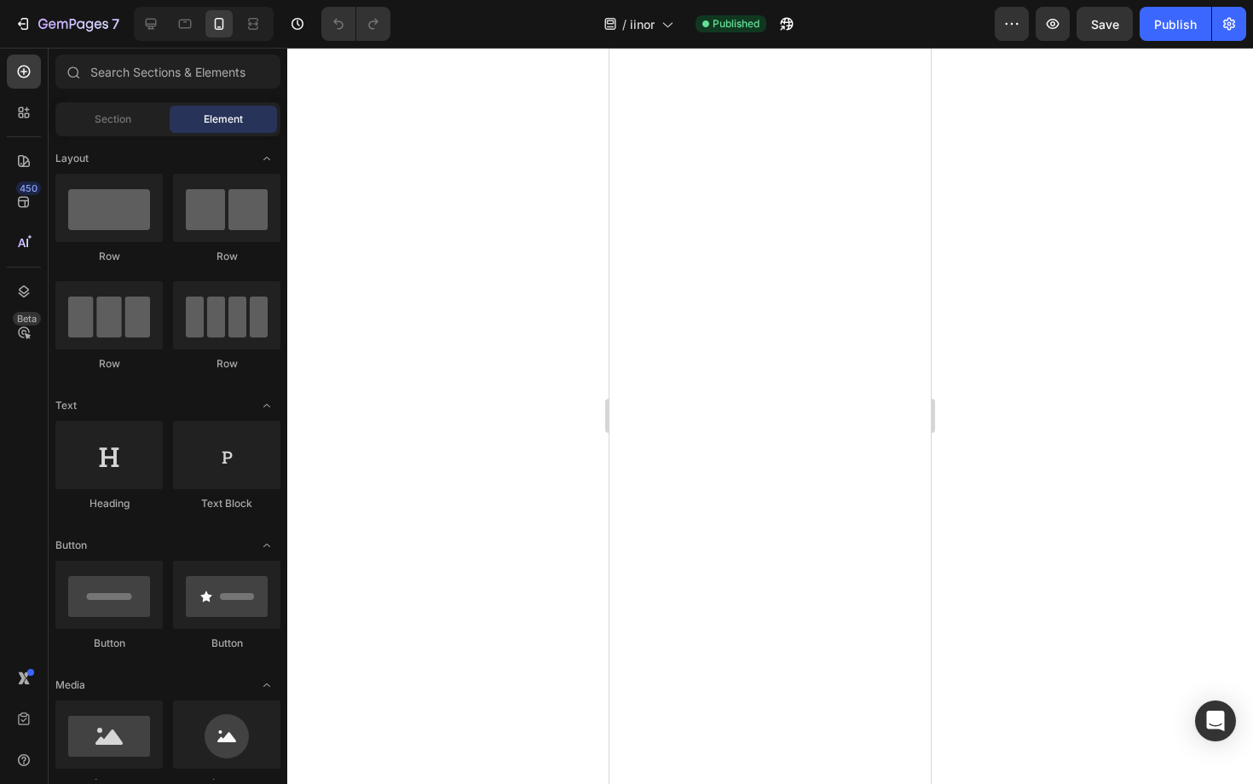 The image size is (1253, 784). I want to click on div: Heading, so click(109, 504).